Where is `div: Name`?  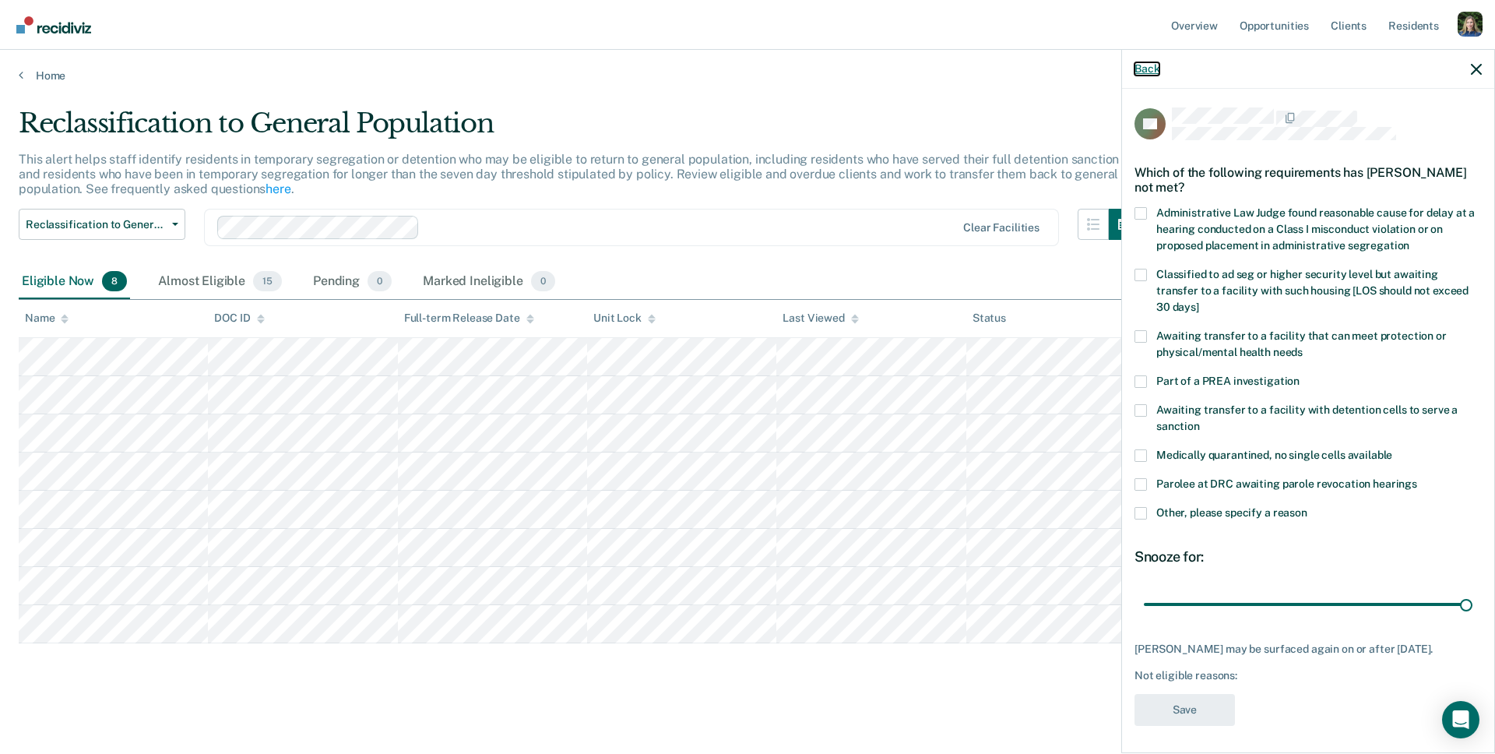 div: Name is located at coordinates (47, 318).